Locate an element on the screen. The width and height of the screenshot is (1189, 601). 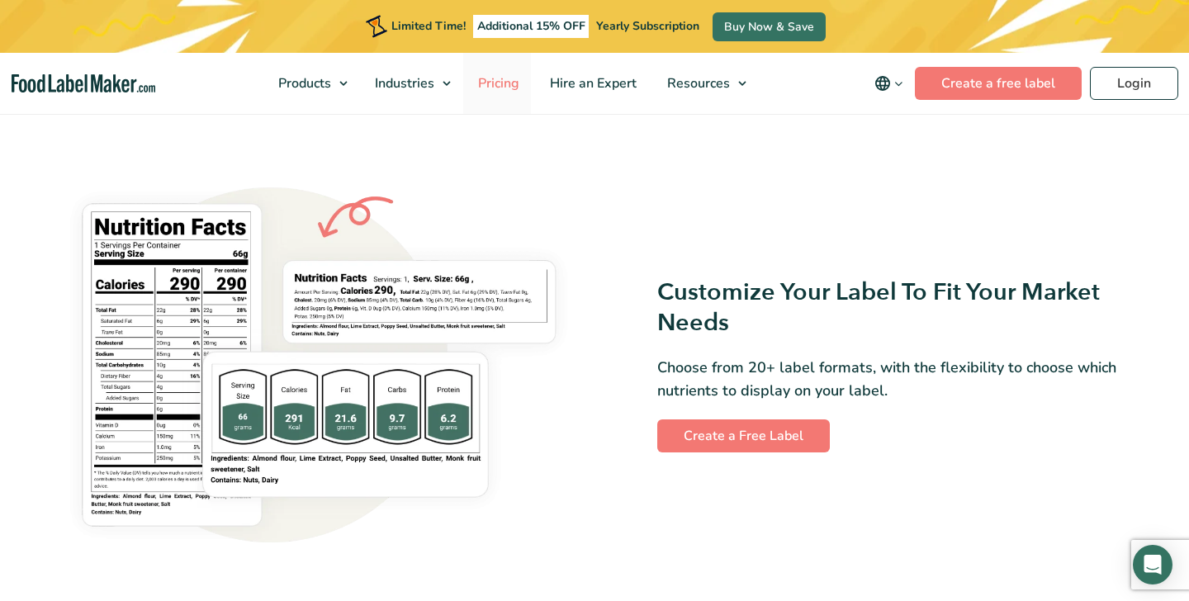
a: Pricing is located at coordinates (497, 83).